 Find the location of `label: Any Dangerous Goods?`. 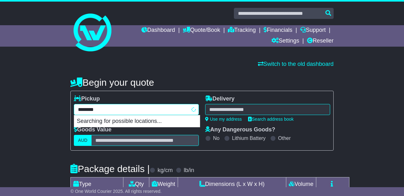

label: Any Dangerous Goods? is located at coordinates (240, 130).